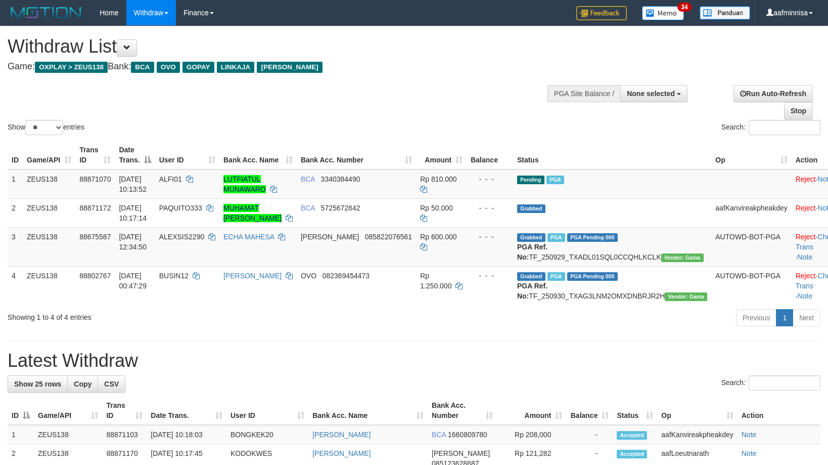  Describe the element at coordinates (414, 361) in the screenshot. I see `h1: Latest Withdraw` at that location.